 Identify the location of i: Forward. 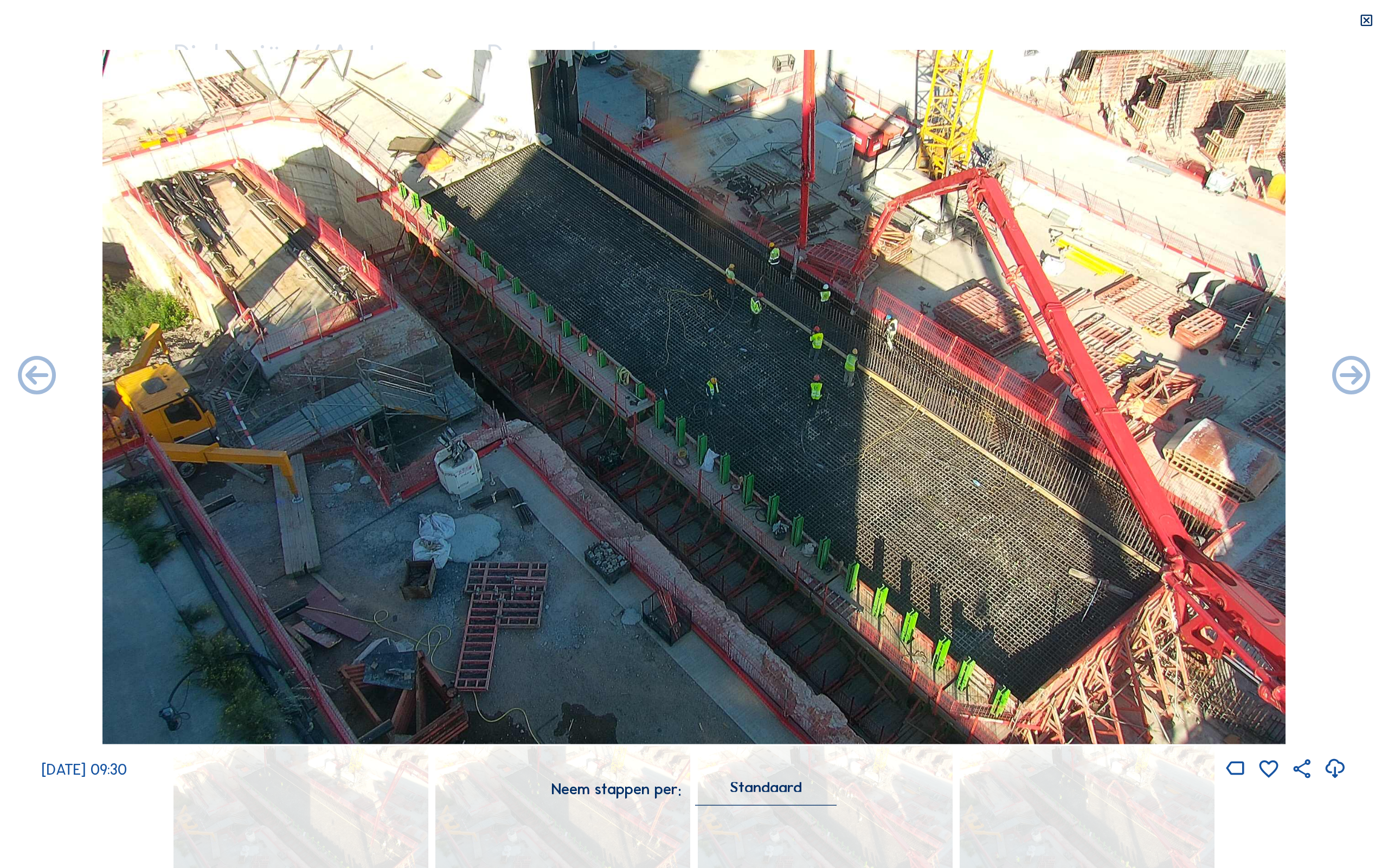
(37, 376).